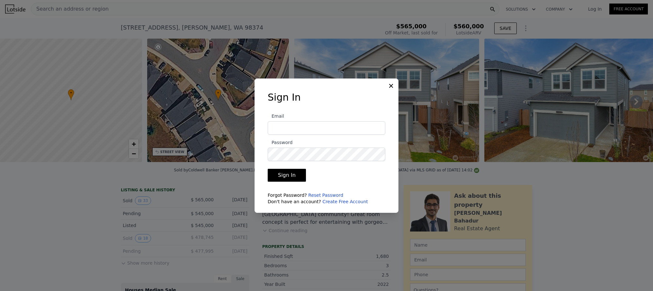 The image size is (653, 291). What do you see at coordinates (280, 142) in the screenshot?
I see `span: Password` at bounding box center [280, 142].